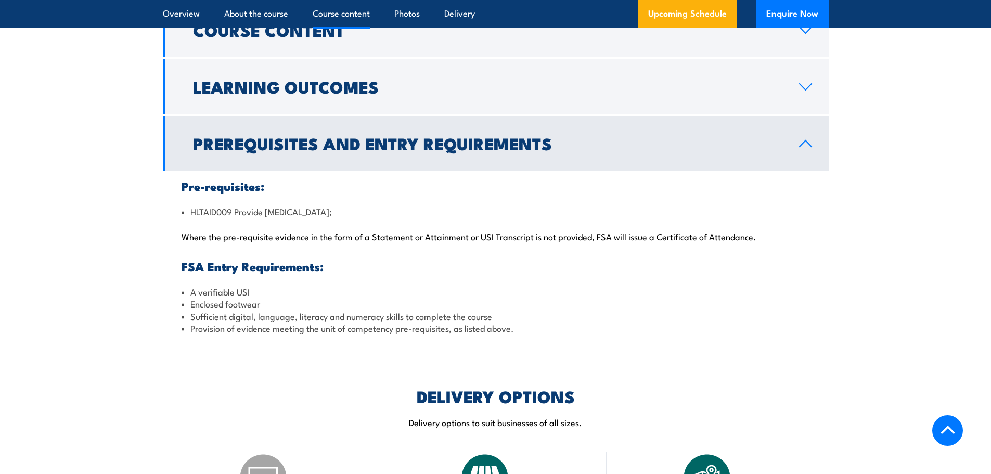  What do you see at coordinates (496, 186) in the screenshot?
I see `h3: Pre-requisites:` at bounding box center [496, 186].